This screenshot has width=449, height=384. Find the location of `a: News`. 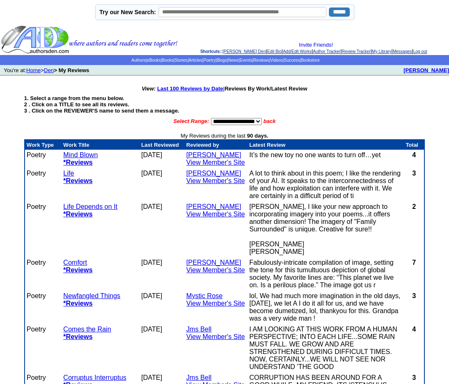

a: News is located at coordinates (233, 60).